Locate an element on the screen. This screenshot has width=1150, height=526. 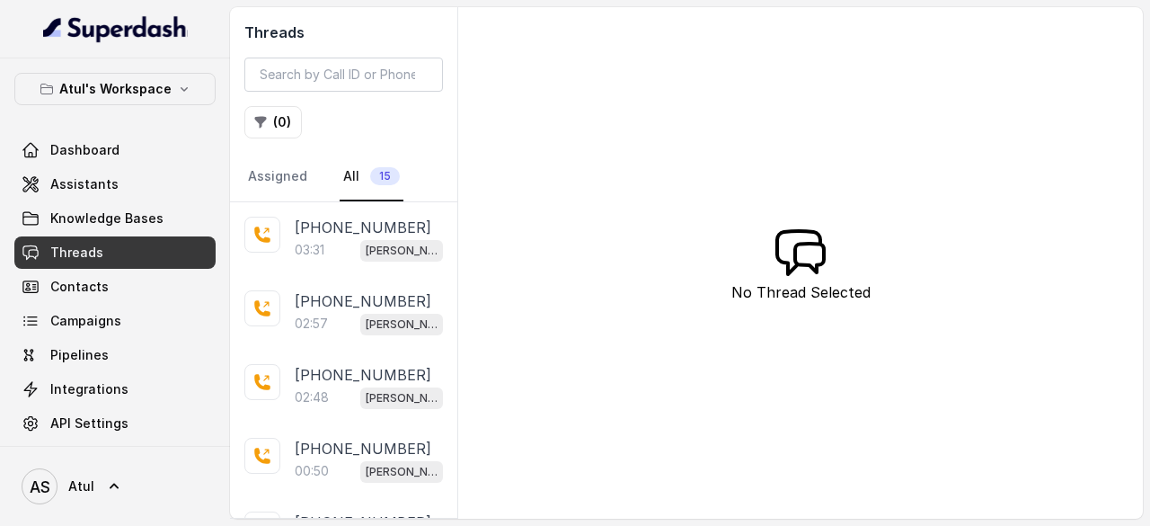
span: Dashboard is located at coordinates (84, 150).